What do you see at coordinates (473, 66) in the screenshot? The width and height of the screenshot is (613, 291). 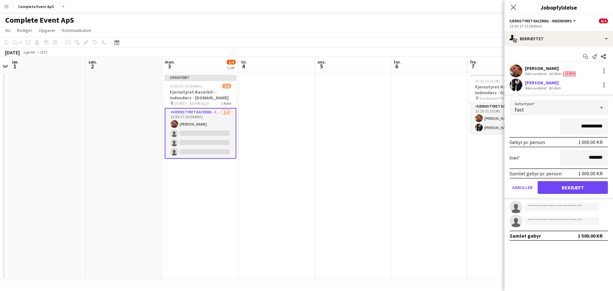 I see `span: 7` at bounding box center [473, 66].